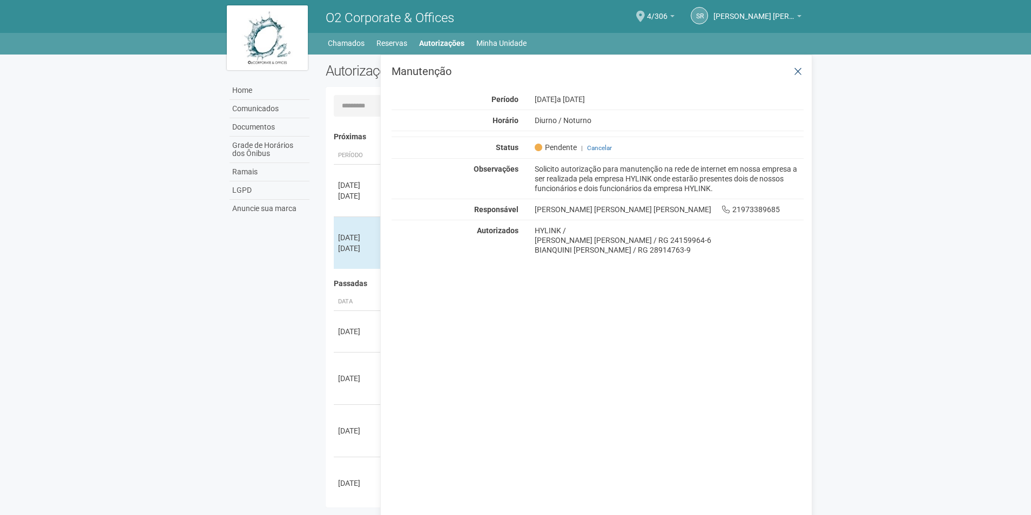  I want to click on a: Documentos, so click(270, 127).